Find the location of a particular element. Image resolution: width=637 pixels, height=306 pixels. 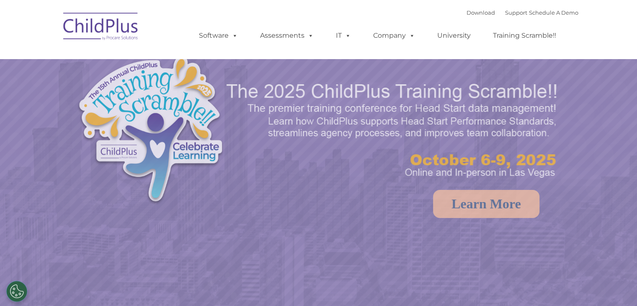

img: ChildPlus by Procare Solutions is located at coordinates (101, 28).